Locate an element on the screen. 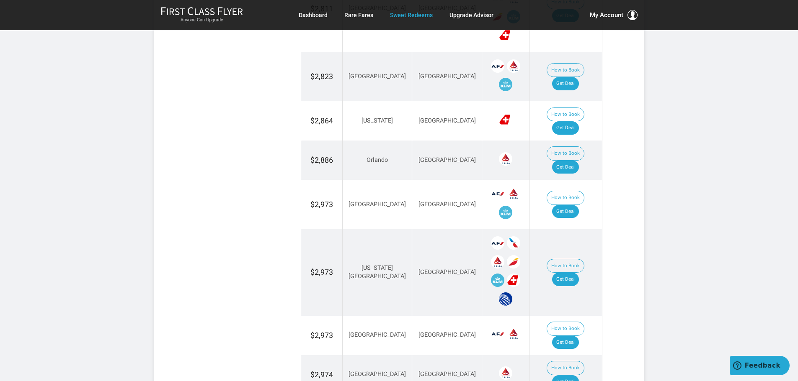 This screenshot has height=381, width=798. a: Rare Fares is located at coordinates (358, 15).